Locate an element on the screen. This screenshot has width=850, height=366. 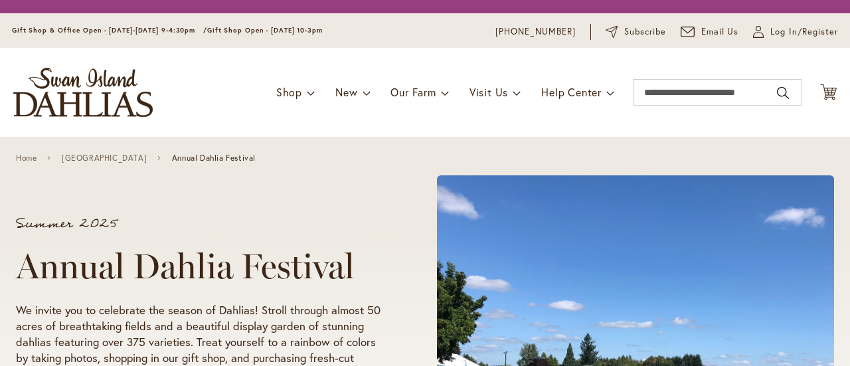
h1: Annual Dahlia Festival is located at coordinates (201, 266).